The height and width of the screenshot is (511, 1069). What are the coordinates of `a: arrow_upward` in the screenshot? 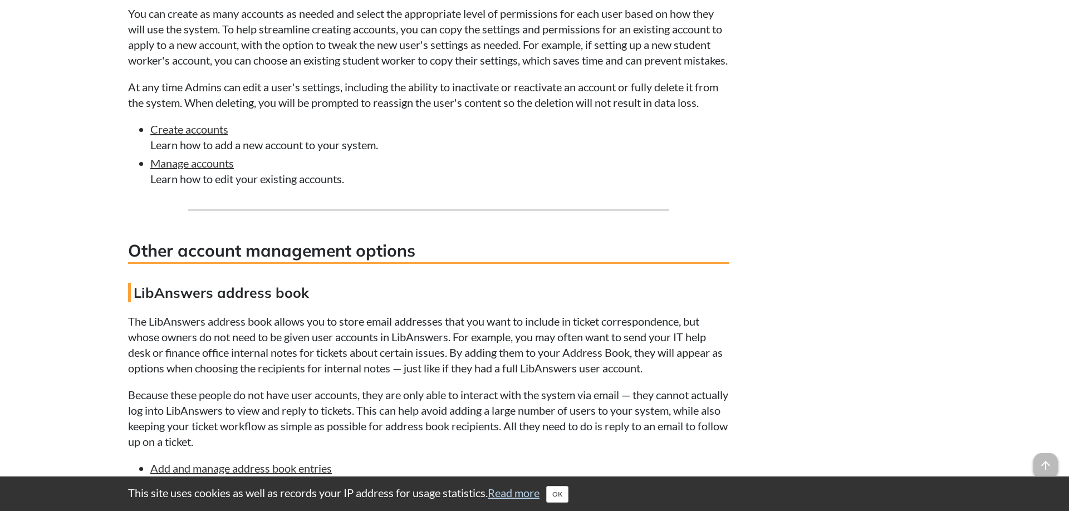 It's located at (1045, 461).